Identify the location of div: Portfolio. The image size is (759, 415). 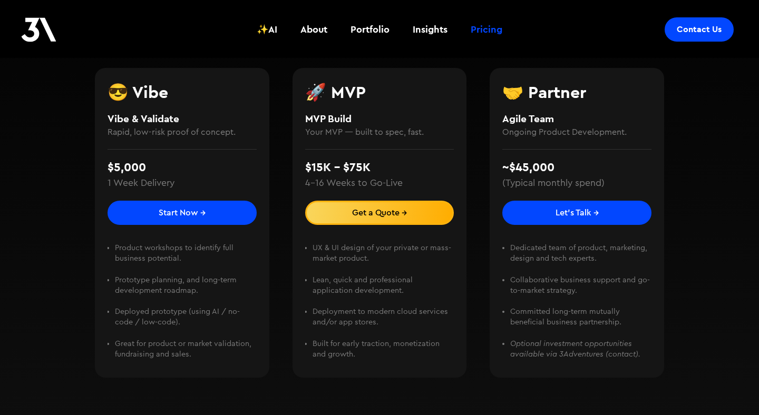
(370, 30).